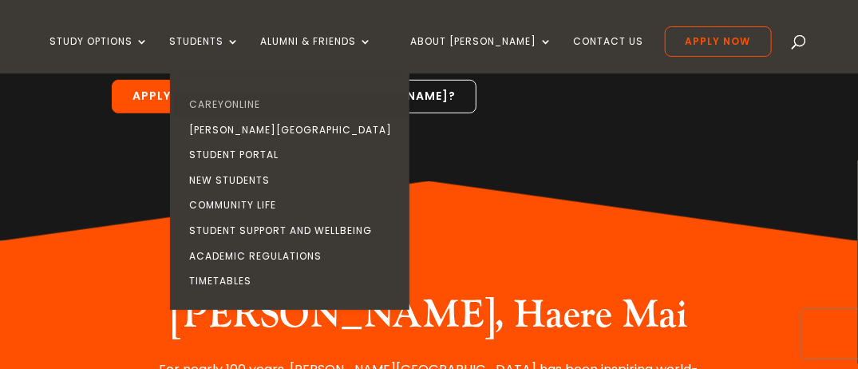 This screenshot has width=858, height=369. Describe the element at coordinates (294, 256) in the screenshot. I see `a: Academic Regulations` at that location.